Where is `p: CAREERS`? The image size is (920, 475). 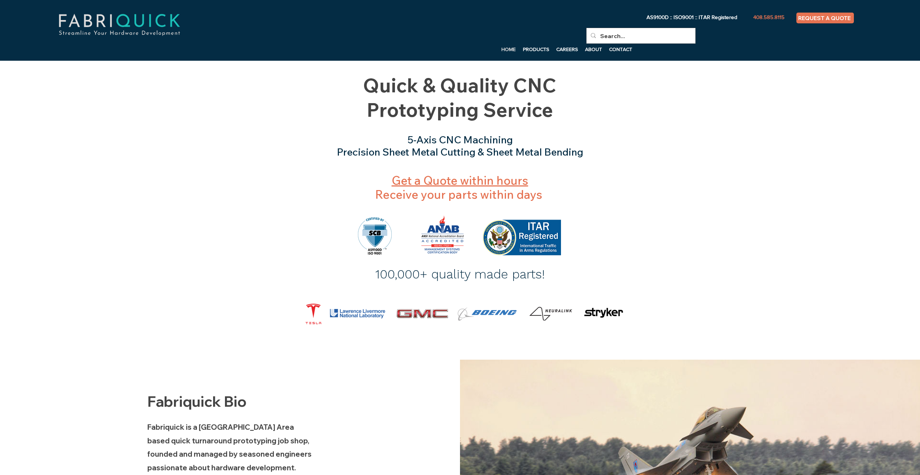
p: CAREERS is located at coordinates (567, 49).